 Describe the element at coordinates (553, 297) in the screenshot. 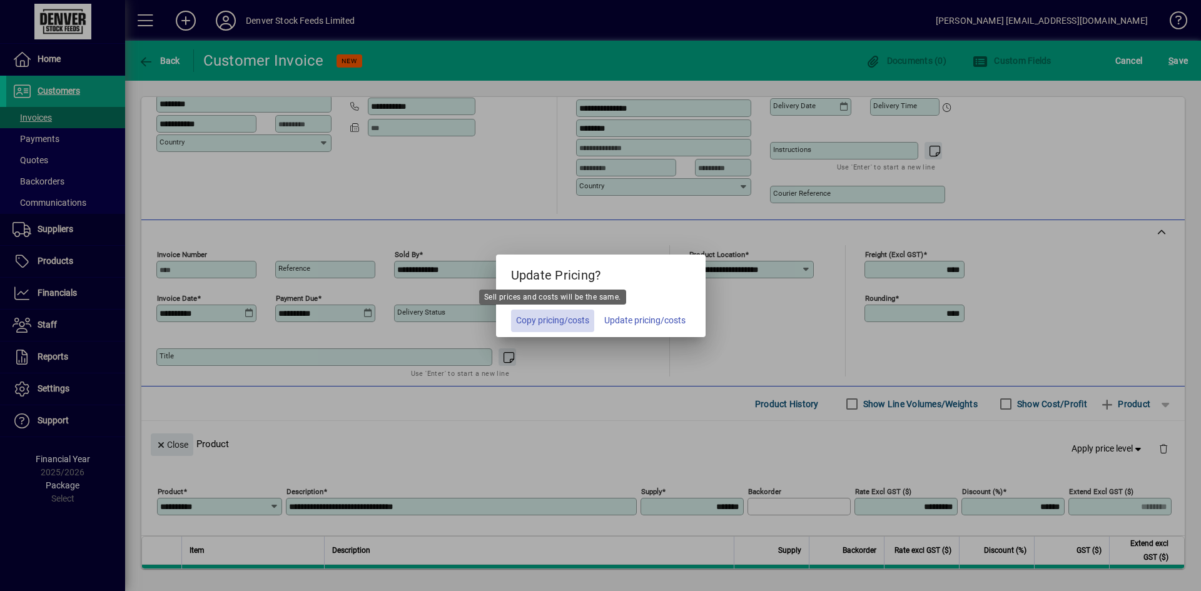

I see `div: Sell prices and costs will be the same.` at that location.